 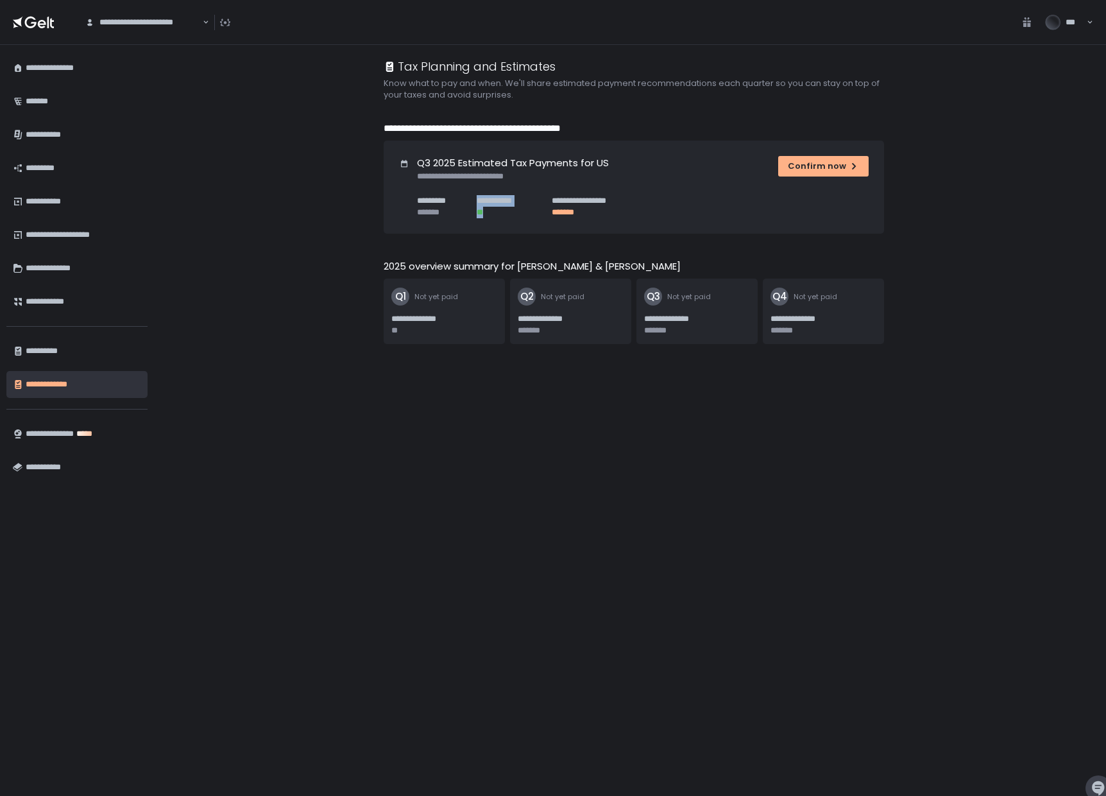 What do you see at coordinates (779, 296) in the screenshot?
I see `text: Q4` at bounding box center [779, 296].